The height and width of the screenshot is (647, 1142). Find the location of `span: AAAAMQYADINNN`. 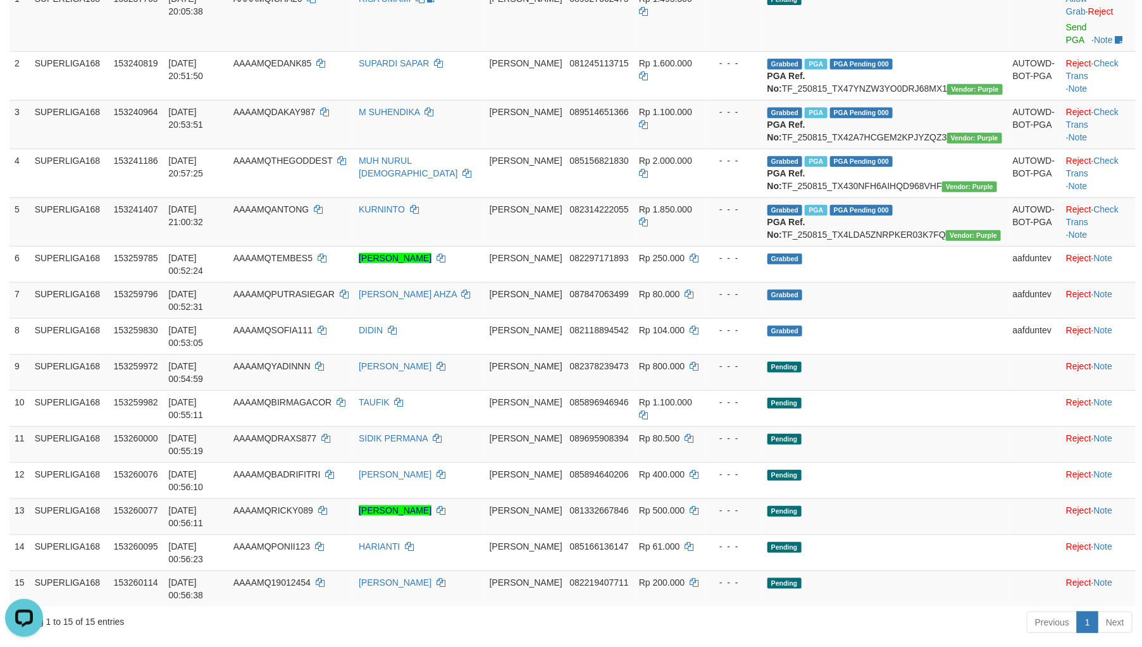

span: AAAAMQYADINNN is located at coordinates (272, 366).